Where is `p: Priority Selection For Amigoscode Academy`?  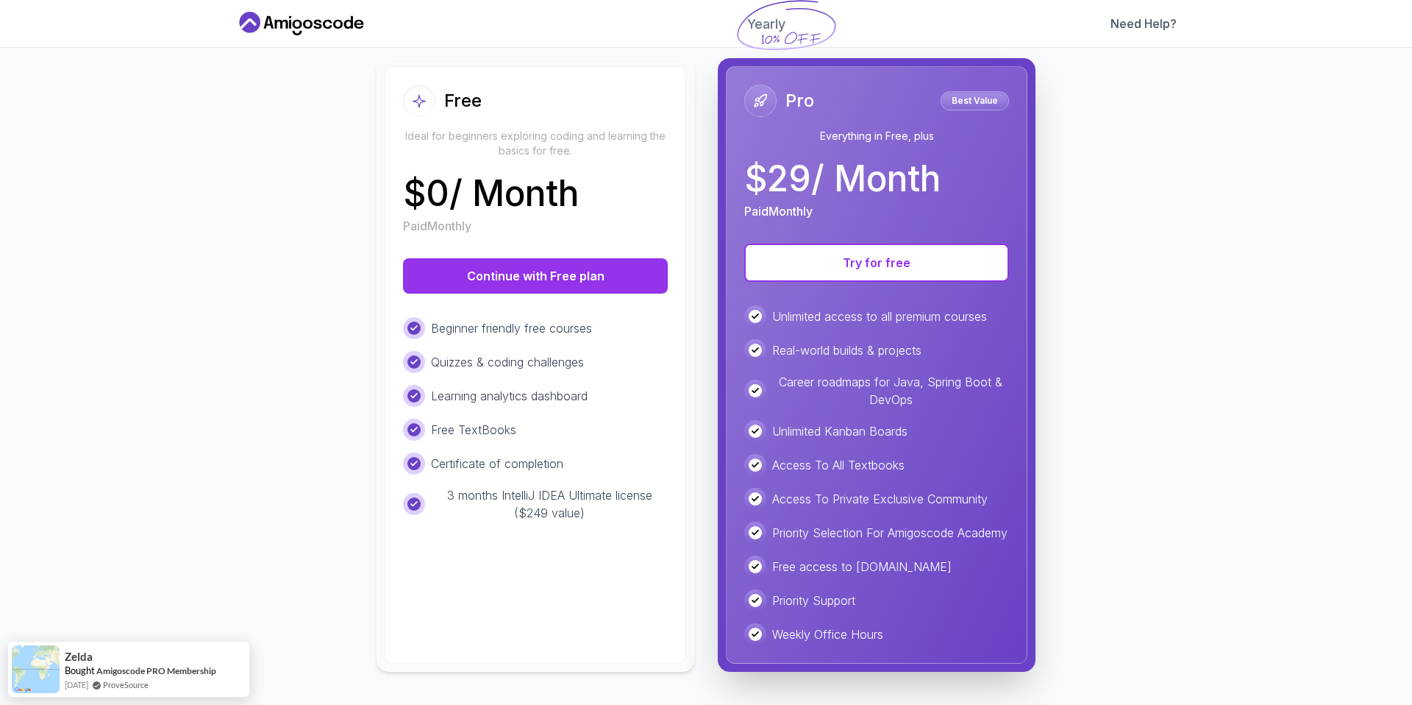
p: Priority Selection For Amigoscode Academy is located at coordinates (890, 533).